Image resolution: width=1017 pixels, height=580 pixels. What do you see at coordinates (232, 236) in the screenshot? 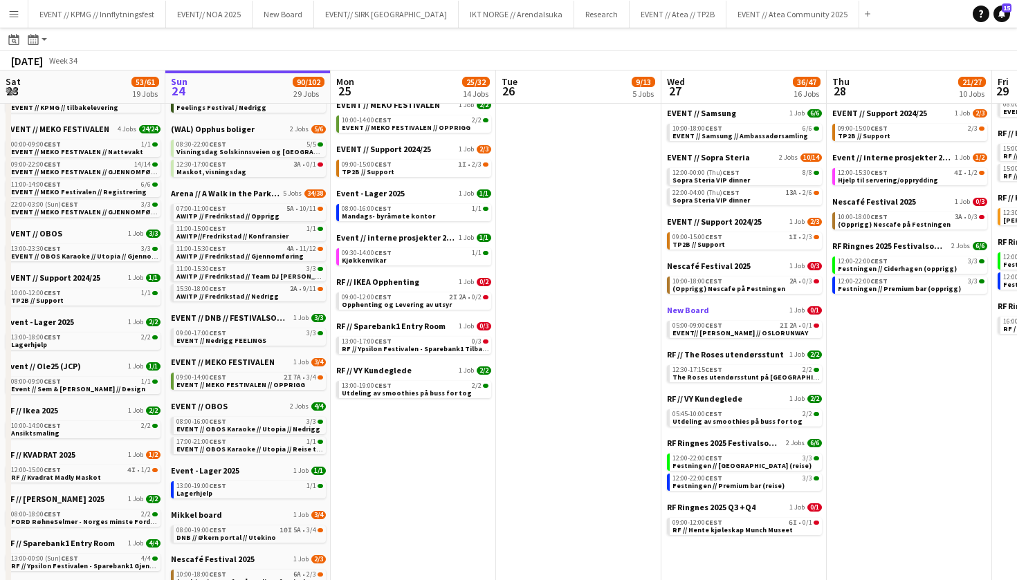
I see `span: AWITP//Fredrikstad // Konfransier` at bounding box center [232, 236].